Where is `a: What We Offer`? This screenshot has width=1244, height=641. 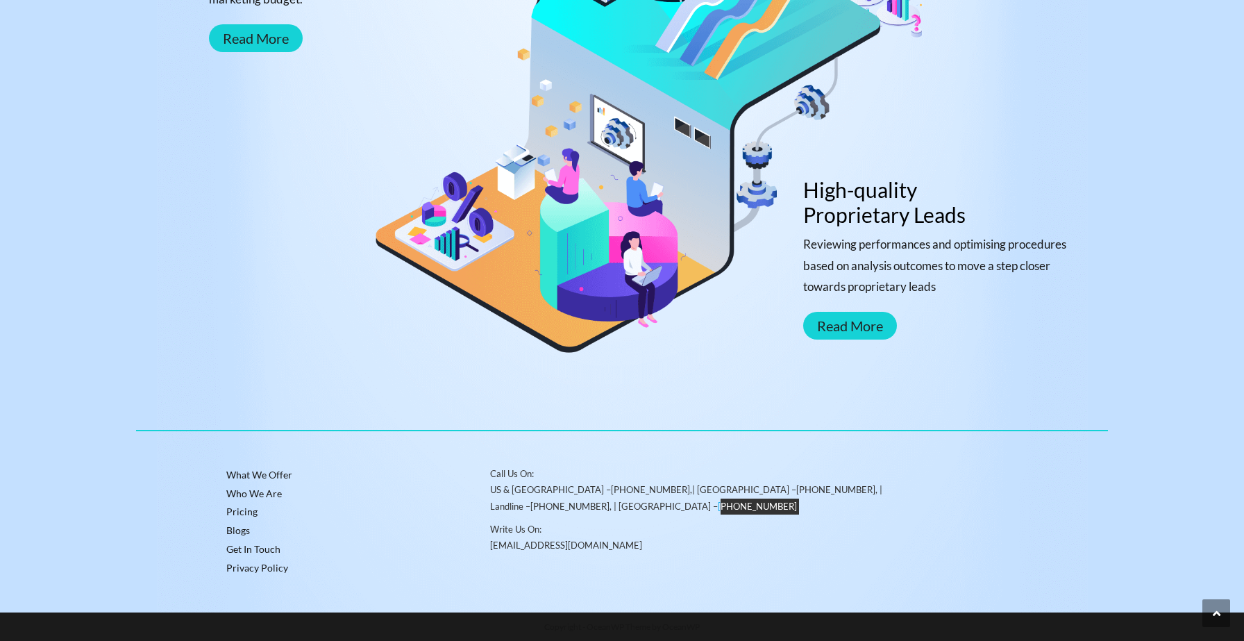
a: What We Offer is located at coordinates (344, 475).